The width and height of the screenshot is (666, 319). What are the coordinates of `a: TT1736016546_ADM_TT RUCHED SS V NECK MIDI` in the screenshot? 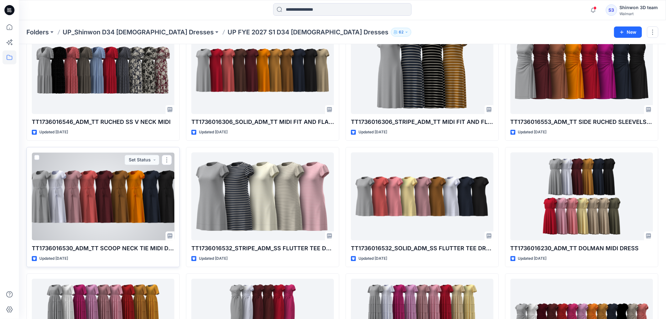 It's located at (103, 70).